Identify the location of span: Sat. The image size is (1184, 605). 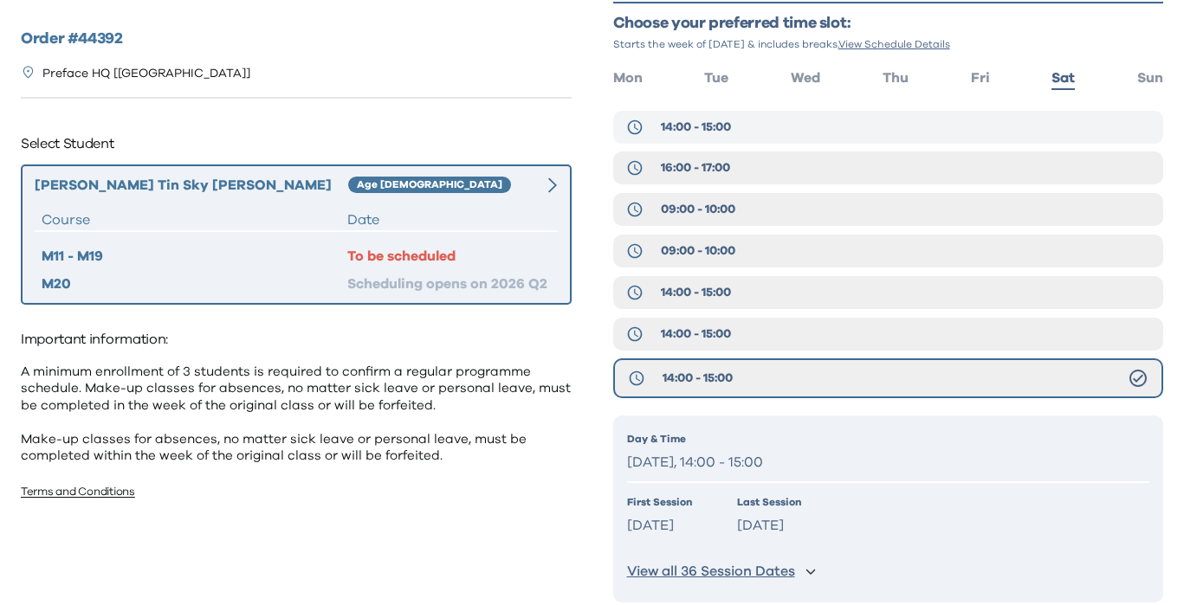
(1062, 78).